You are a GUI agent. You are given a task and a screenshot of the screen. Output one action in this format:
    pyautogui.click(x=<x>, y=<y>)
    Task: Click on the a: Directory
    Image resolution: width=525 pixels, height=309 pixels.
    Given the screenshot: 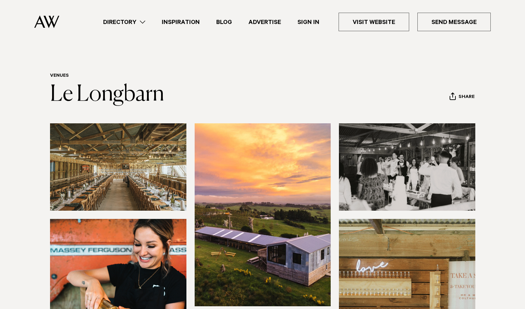 What is the action you would take?
    pyautogui.click(x=124, y=22)
    